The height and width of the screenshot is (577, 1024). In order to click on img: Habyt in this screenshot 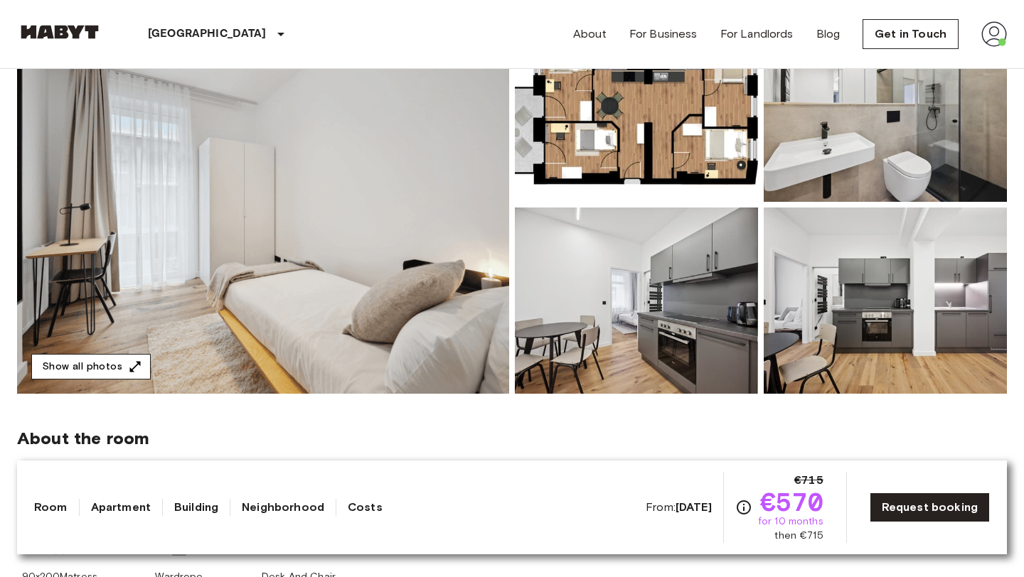, I will do `click(60, 32)`.